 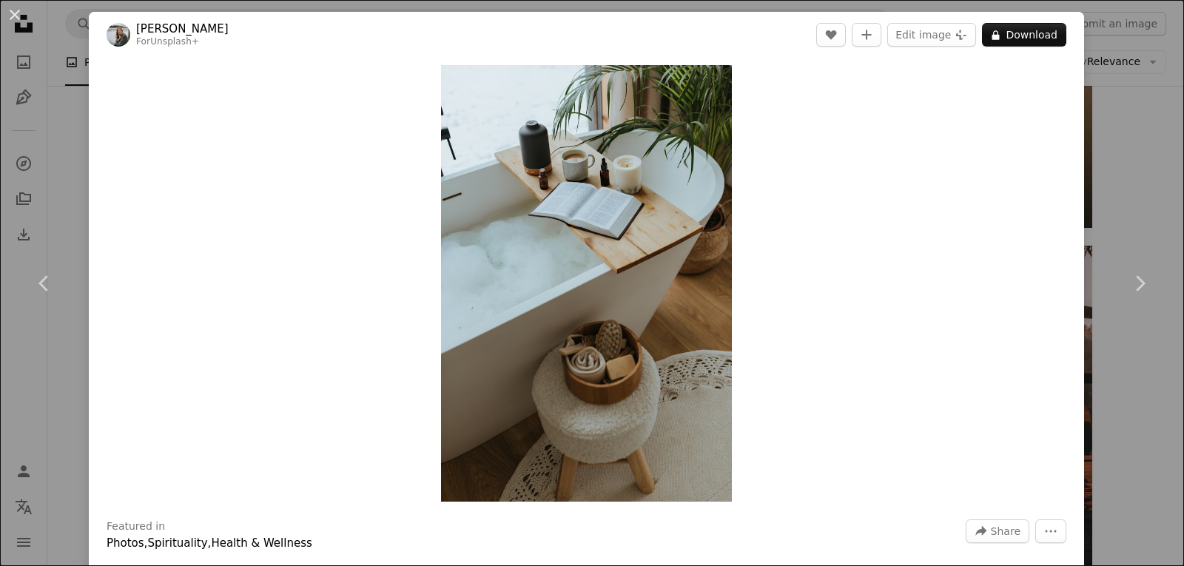 What do you see at coordinates (831, 35) in the screenshot?
I see `button: Like` at bounding box center [831, 35].